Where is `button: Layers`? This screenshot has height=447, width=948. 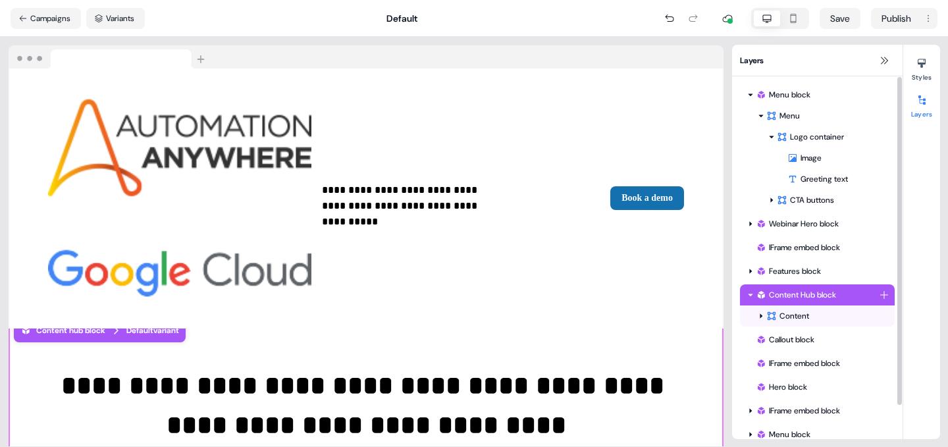
button: Layers is located at coordinates (921, 104).